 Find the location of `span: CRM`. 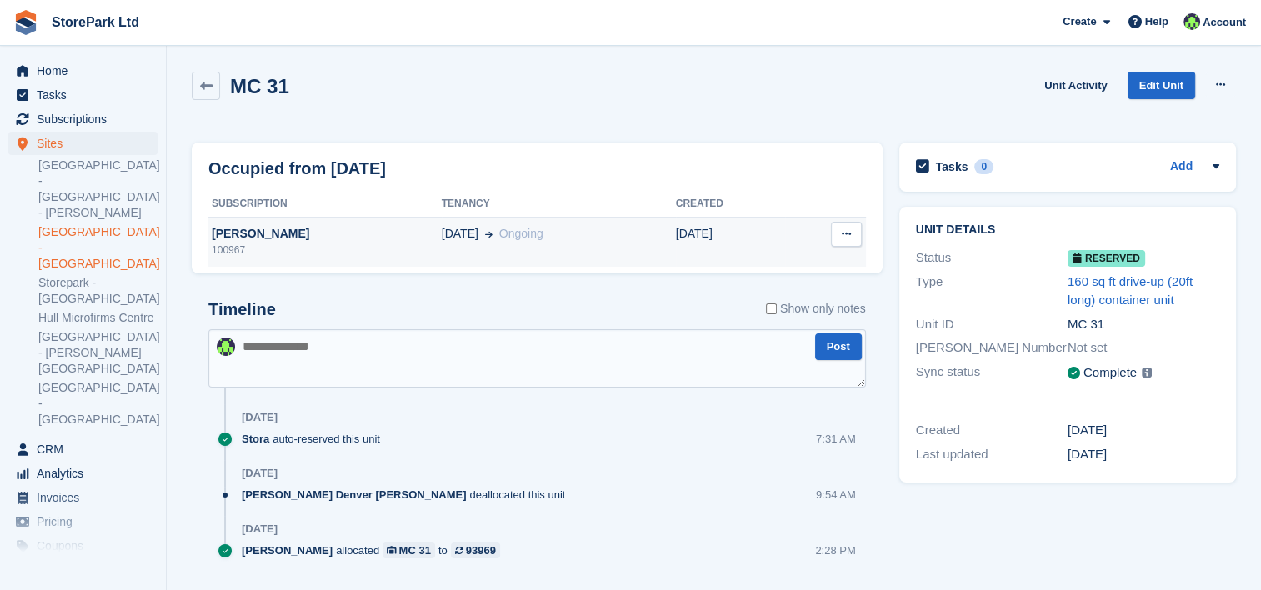

span: CRM is located at coordinates (87, 449).